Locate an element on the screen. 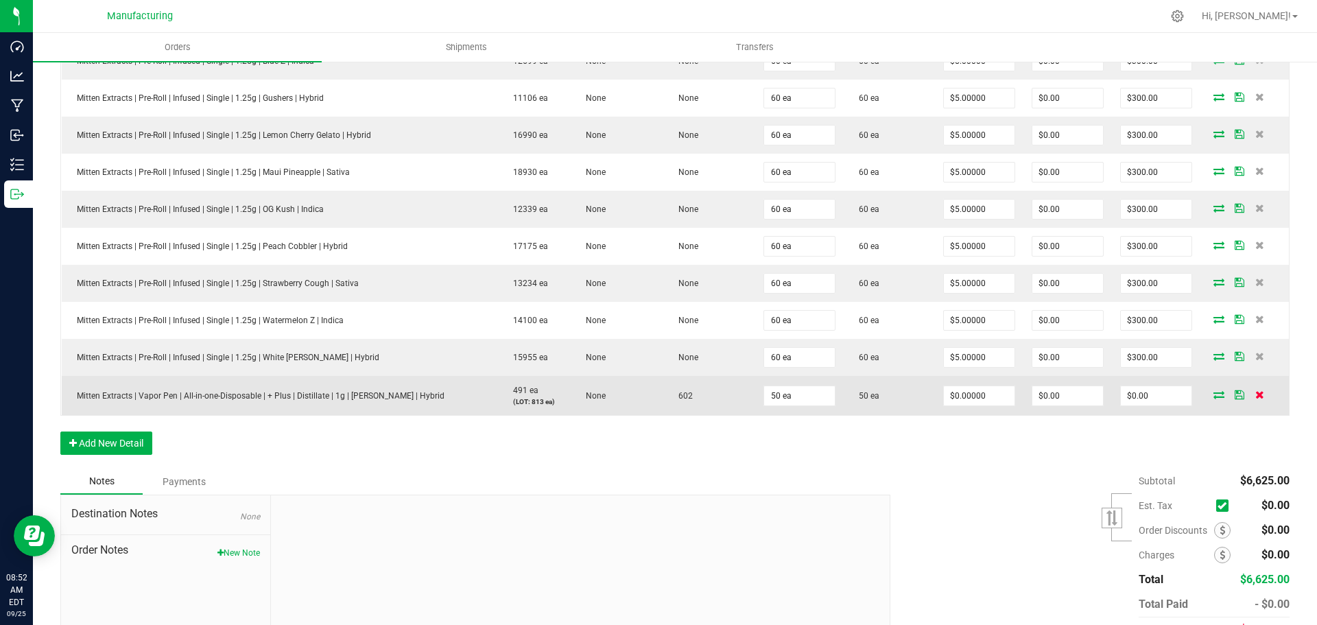 Image resolution: width=1317 pixels, height=625 pixels. span: Mitten Extracts | Pre-Roll | Infused | Single | 1.25g | Peach Cobbler | Hybrid is located at coordinates (209, 246).